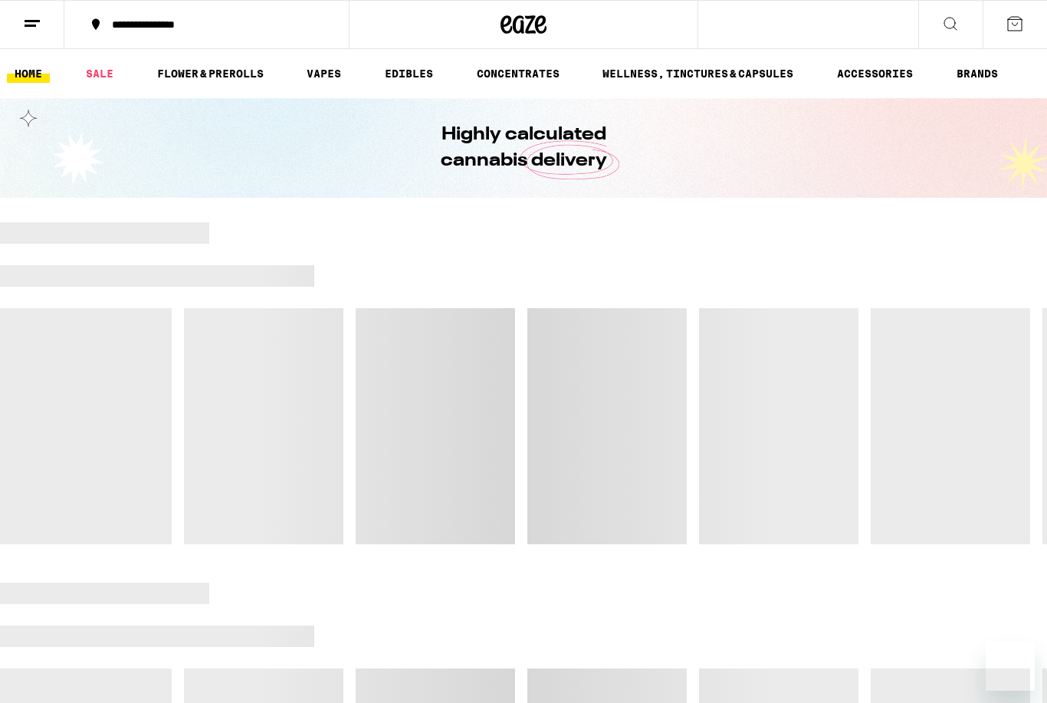 This screenshot has height=703, width=1047. What do you see at coordinates (977, 74) in the screenshot?
I see `a: BRANDS` at bounding box center [977, 74].